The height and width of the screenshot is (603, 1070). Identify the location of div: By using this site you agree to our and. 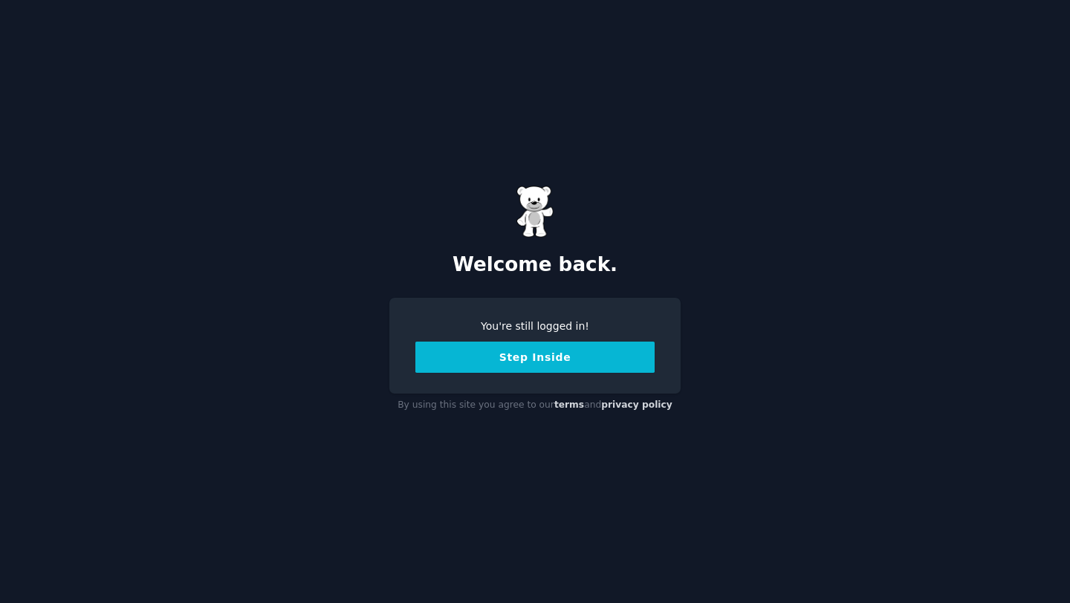
(535, 406).